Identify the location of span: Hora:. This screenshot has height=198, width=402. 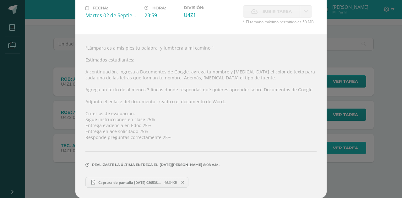
(159, 8).